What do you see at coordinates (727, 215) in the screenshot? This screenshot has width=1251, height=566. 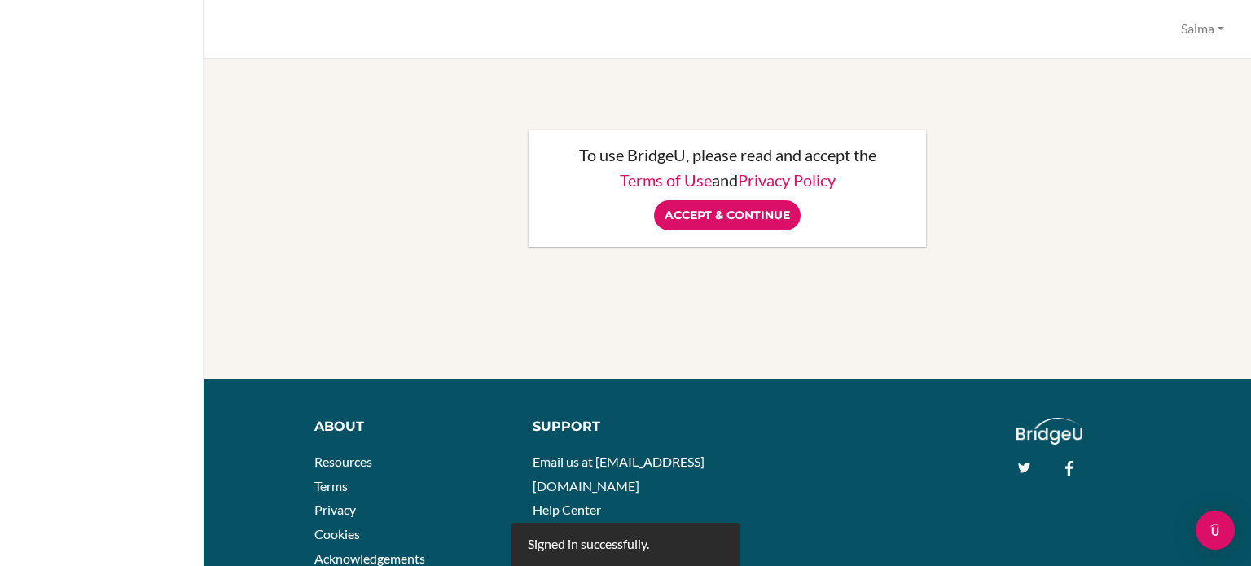 I see `input: Accept & Continue` at bounding box center [727, 215].